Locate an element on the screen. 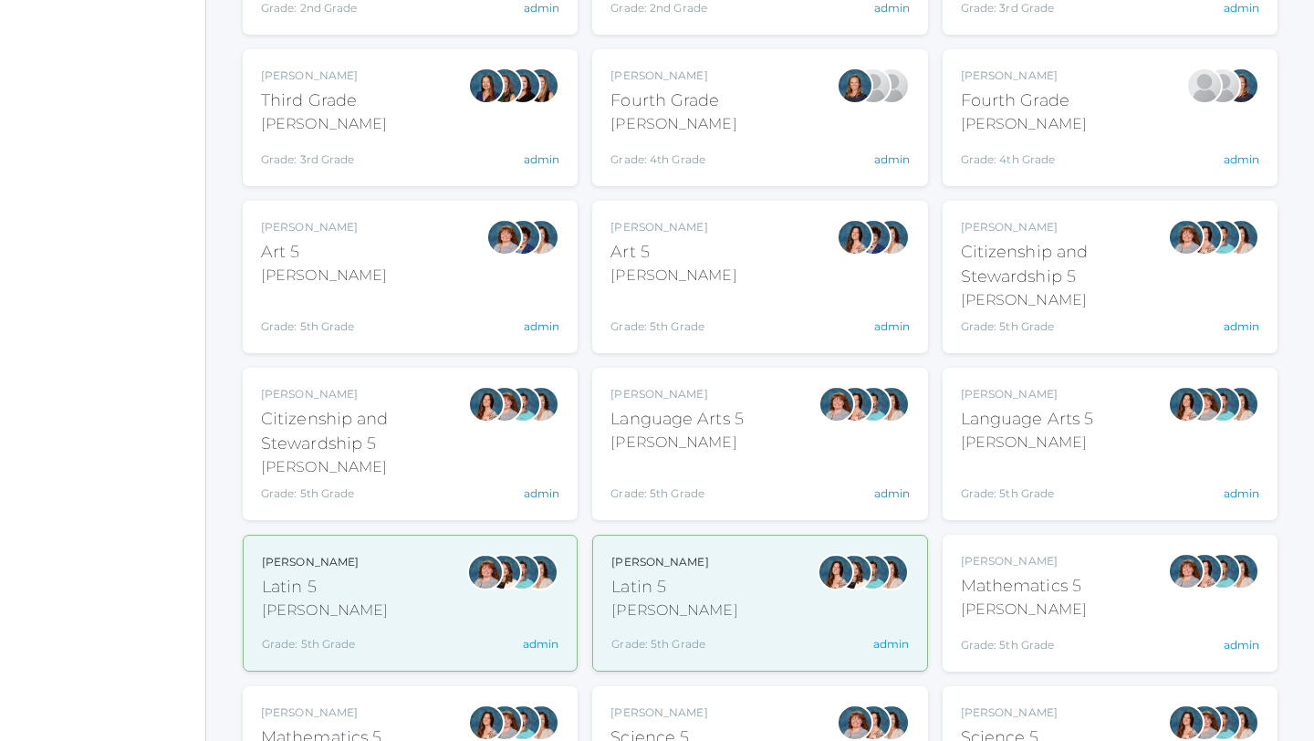  div: Heather Porter is located at coordinates (892, 86).